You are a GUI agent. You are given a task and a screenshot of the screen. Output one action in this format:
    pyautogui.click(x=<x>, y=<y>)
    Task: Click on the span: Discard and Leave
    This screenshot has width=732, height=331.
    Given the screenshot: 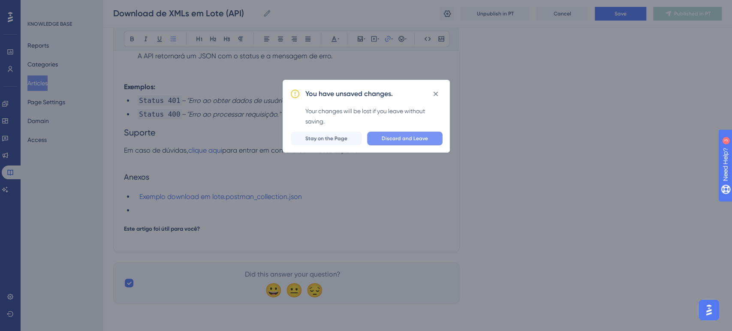 What is the action you would take?
    pyautogui.click(x=405, y=138)
    